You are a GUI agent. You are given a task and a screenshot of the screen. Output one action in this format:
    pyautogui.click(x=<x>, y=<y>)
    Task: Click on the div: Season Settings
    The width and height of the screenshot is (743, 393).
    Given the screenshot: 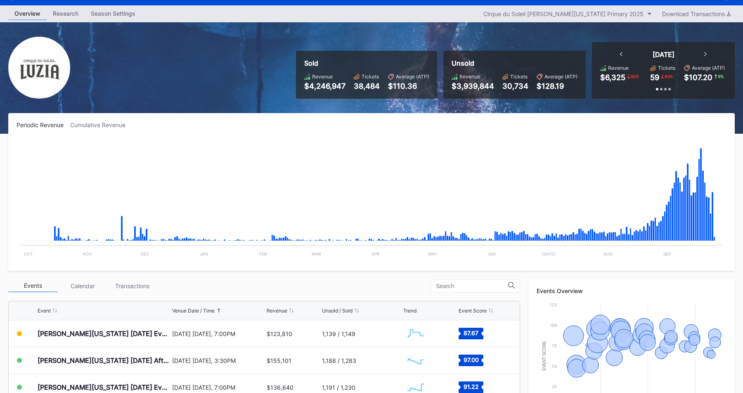 What is the action you would take?
    pyautogui.click(x=113, y=13)
    